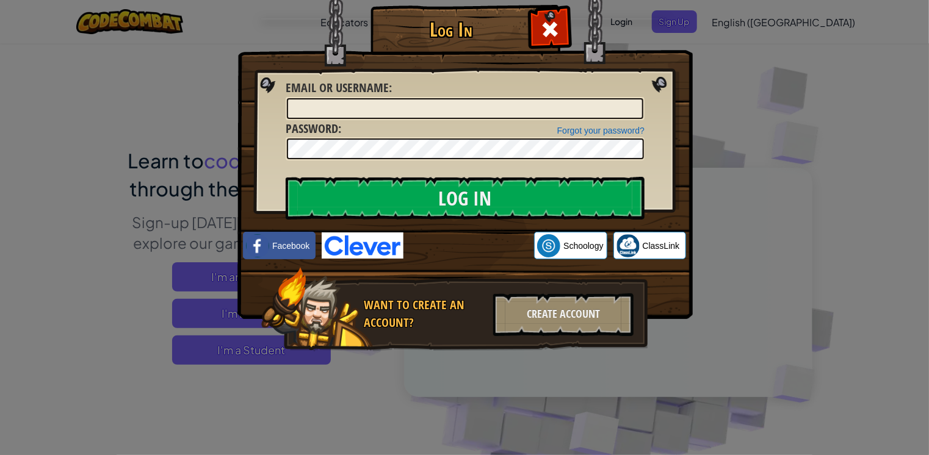 This screenshot has height=455, width=929. Describe the element at coordinates (451, 29) in the screenshot. I see `h1: Log In` at that location.